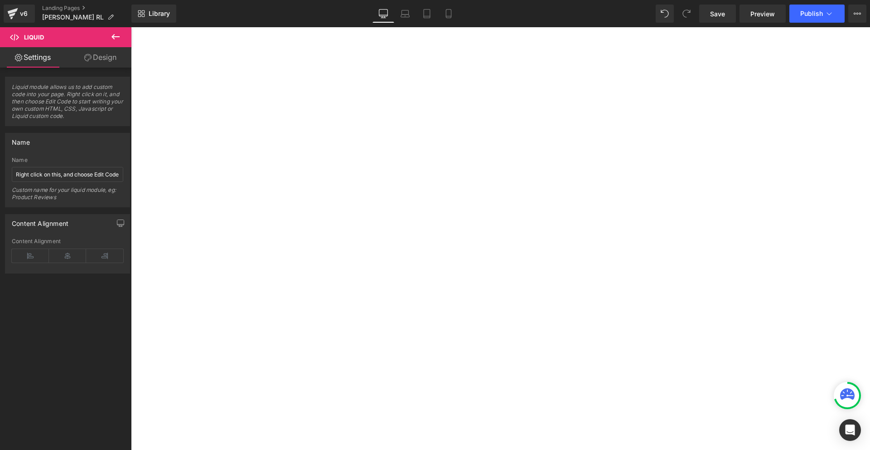 The width and height of the screenshot is (870, 450). I want to click on span: Library, so click(159, 14).